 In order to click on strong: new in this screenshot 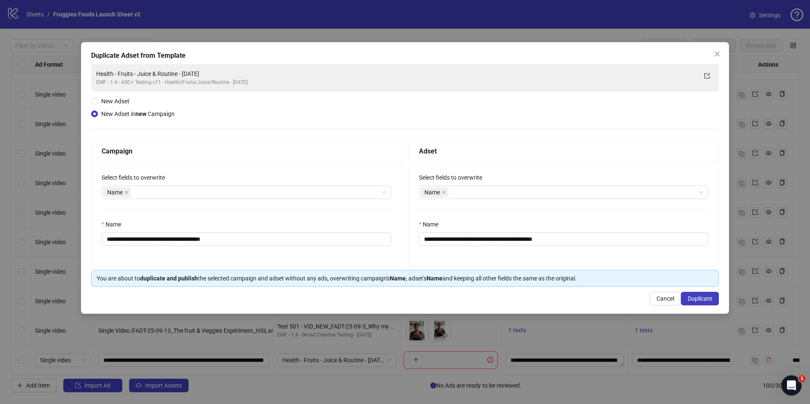, I will do `click(141, 114)`.